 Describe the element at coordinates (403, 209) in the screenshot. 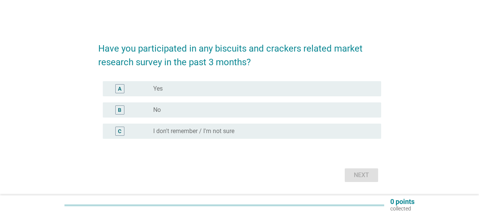

I see `p: collected` at that location.